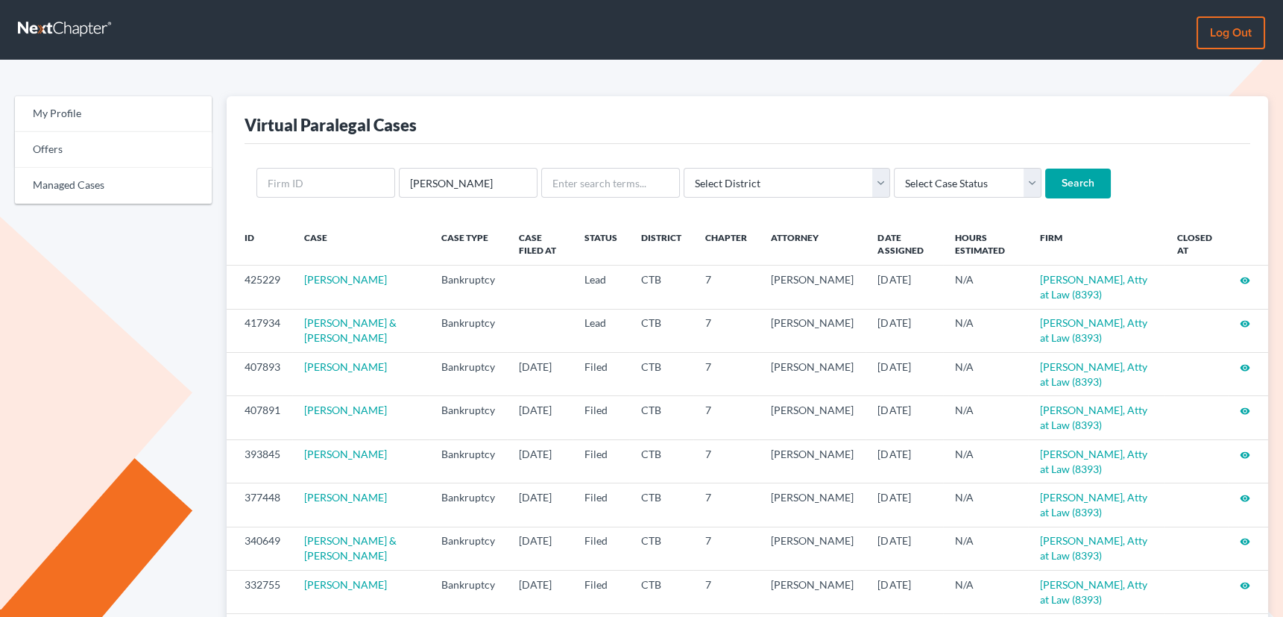 The height and width of the screenshot is (617, 1283). What do you see at coordinates (260, 548) in the screenshot?
I see `td: 340649` at bounding box center [260, 548].